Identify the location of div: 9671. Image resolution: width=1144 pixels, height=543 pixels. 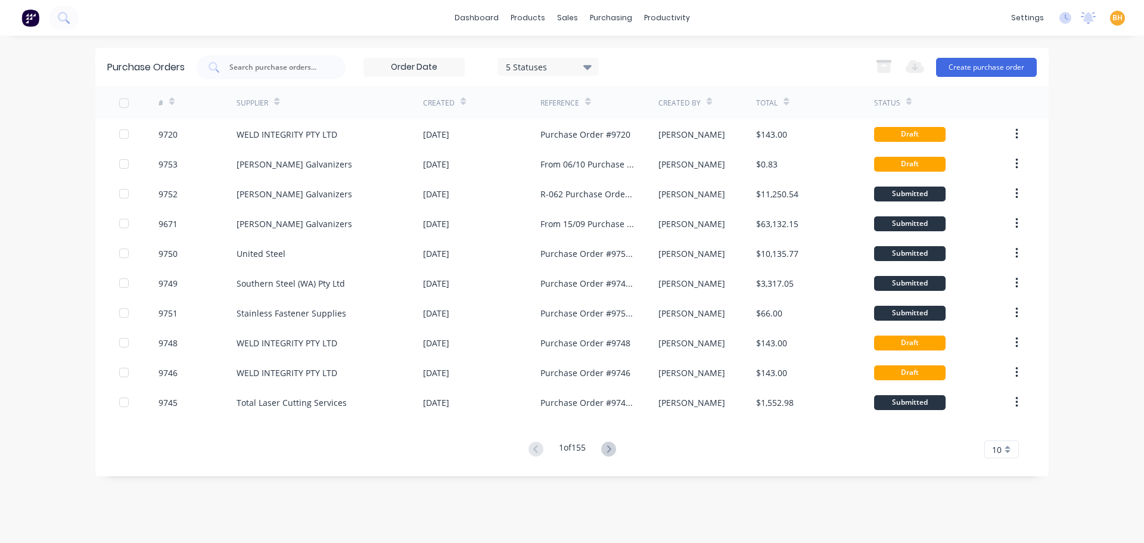
(168, 223).